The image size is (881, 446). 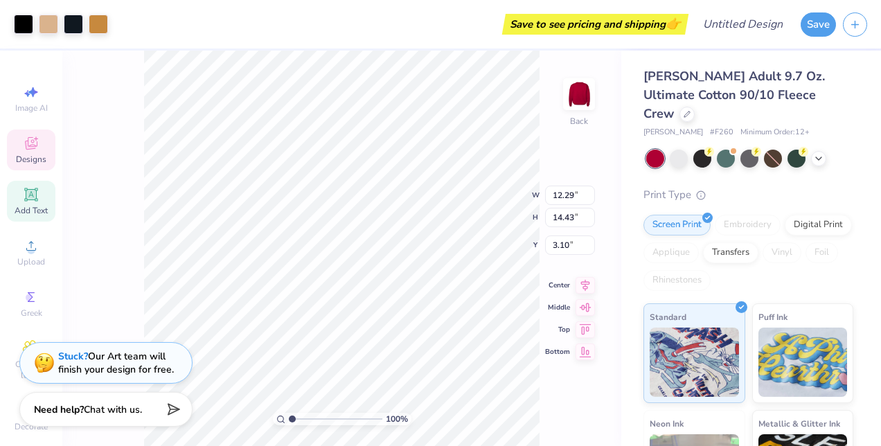 What do you see at coordinates (579, 94) in the screenshot?
I see `img: Back` at bounding box center [579, 94].